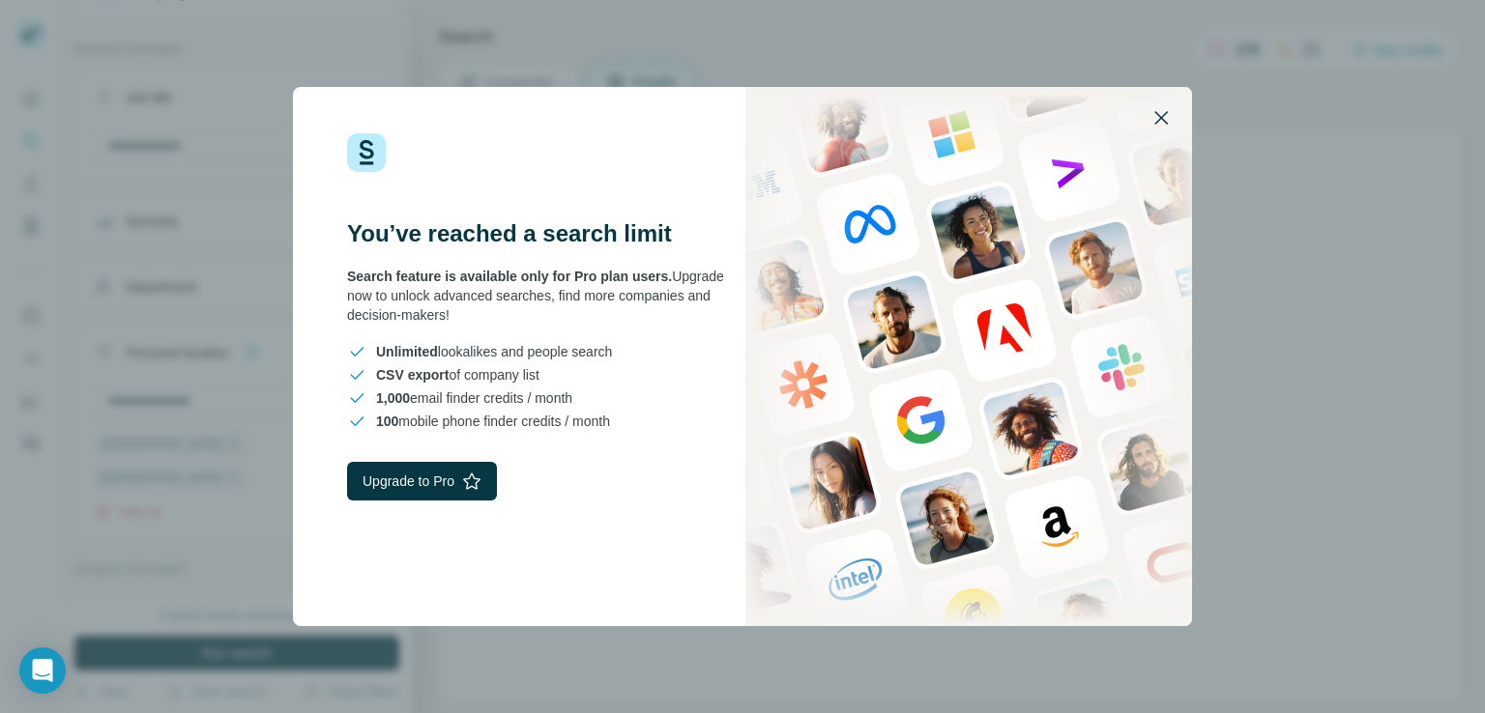 The image size is (1485, 713). What do you see at coordinates (407, 352) in the screenshot?
I see `span: Unlimited` at bounding box center [407, 352].